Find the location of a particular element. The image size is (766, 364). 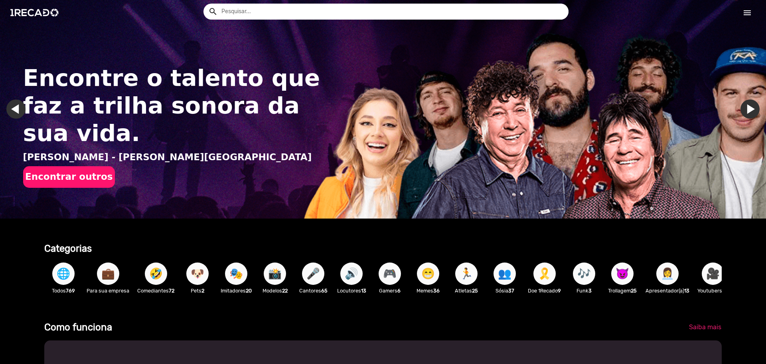

p: Comediantes is located at coordinates (156, 290).